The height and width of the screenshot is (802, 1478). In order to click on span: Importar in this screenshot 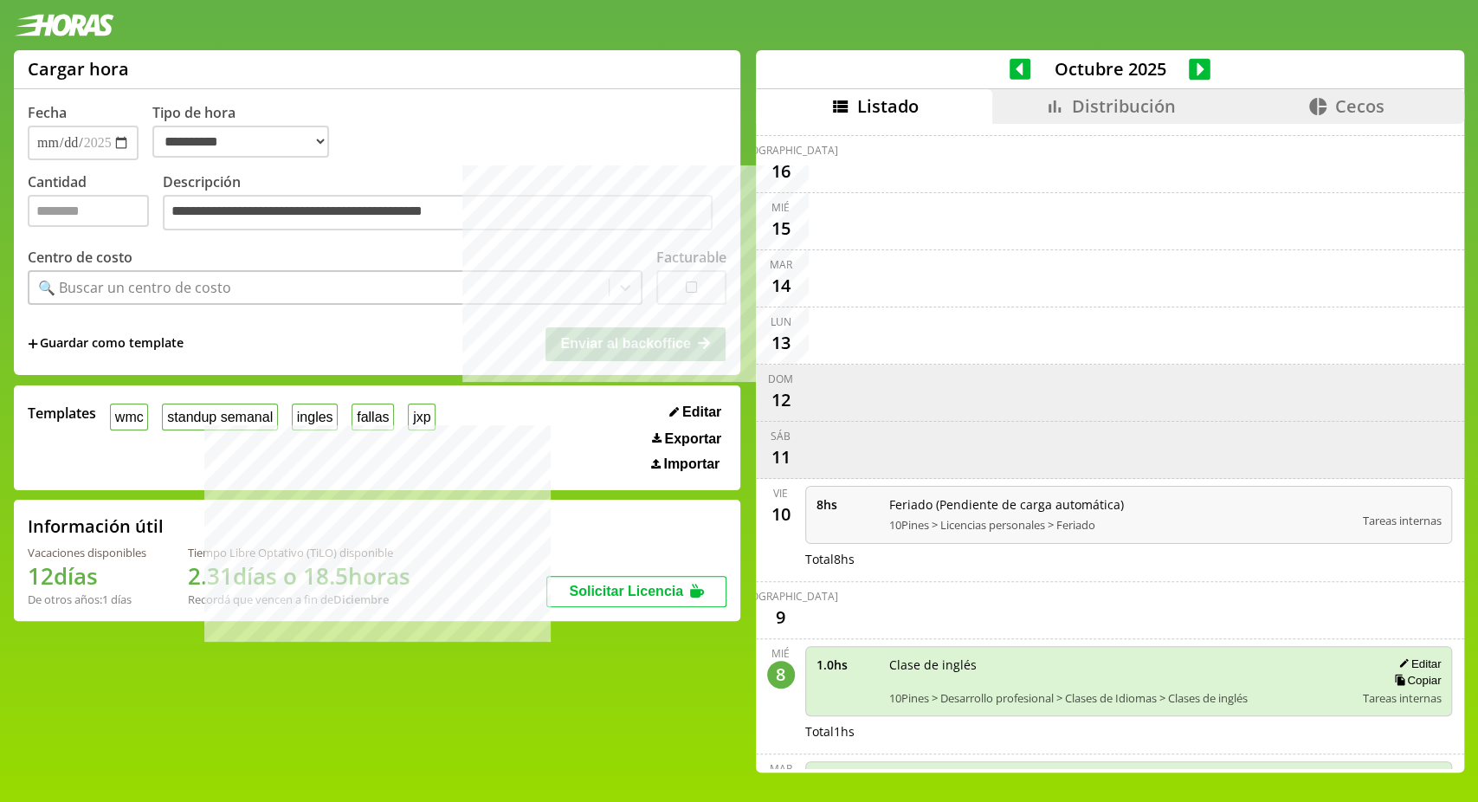, I will do `click(691, 464)`.